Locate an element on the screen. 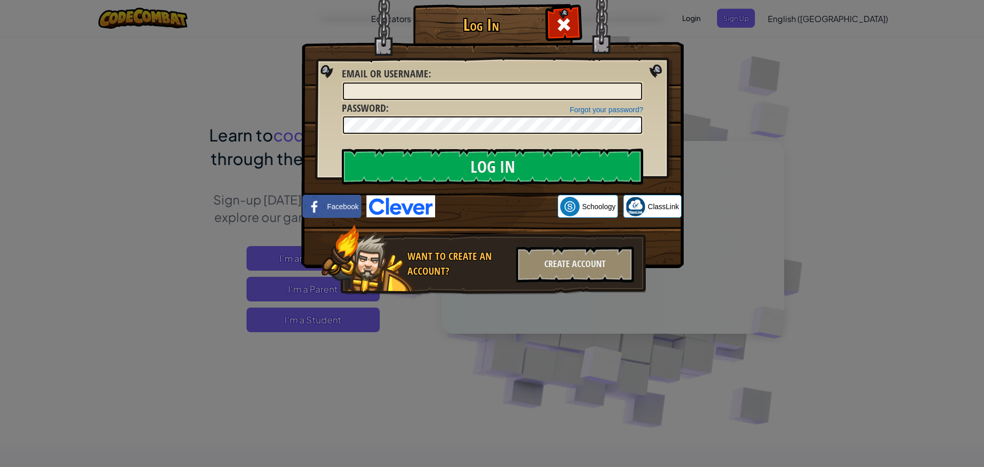  img: schoology.png is located at coordinates (570, 206).